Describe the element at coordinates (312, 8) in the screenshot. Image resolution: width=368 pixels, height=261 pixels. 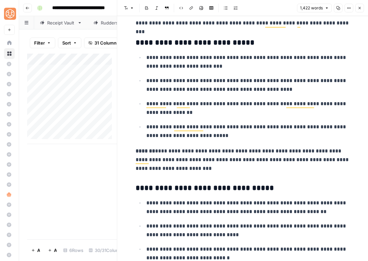
I see `span: 1,422 words` at that location.